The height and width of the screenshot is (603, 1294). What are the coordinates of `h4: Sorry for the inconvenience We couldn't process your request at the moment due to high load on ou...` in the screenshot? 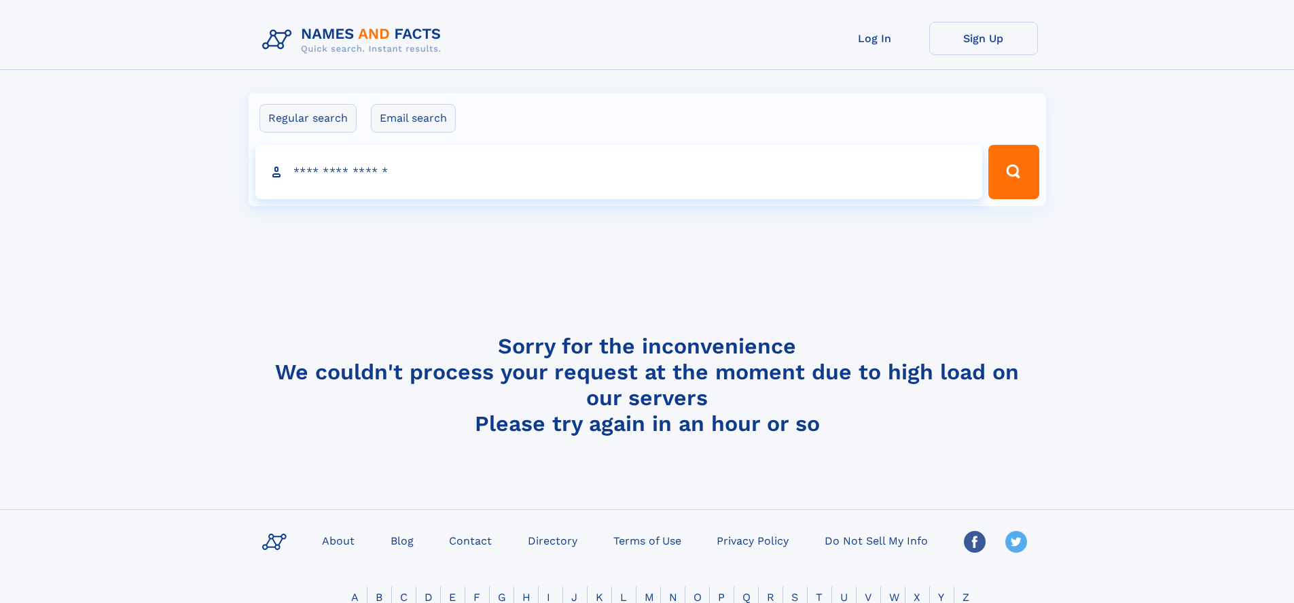 It's located at (647, 384).